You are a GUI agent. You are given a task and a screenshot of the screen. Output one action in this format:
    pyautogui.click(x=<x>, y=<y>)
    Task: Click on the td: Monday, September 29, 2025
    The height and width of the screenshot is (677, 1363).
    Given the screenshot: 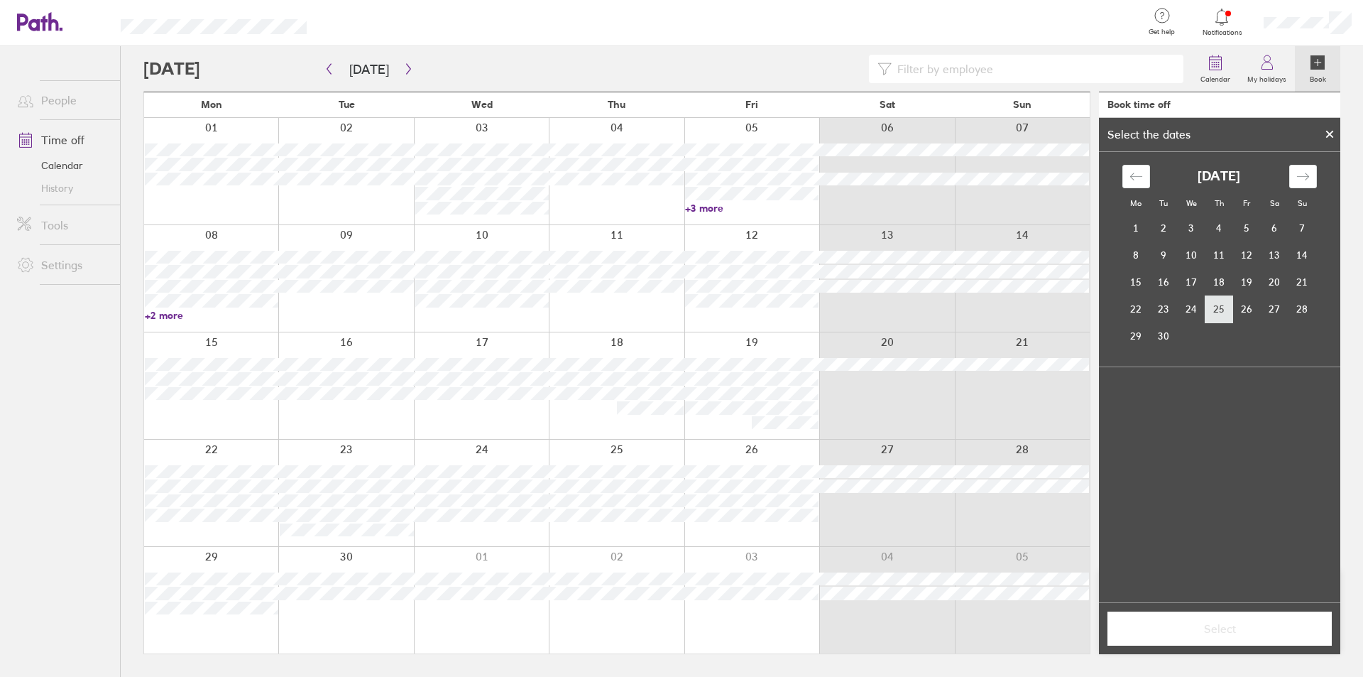 What is the action you would take?
    pyautogui.click(x=1136, y=336)
    